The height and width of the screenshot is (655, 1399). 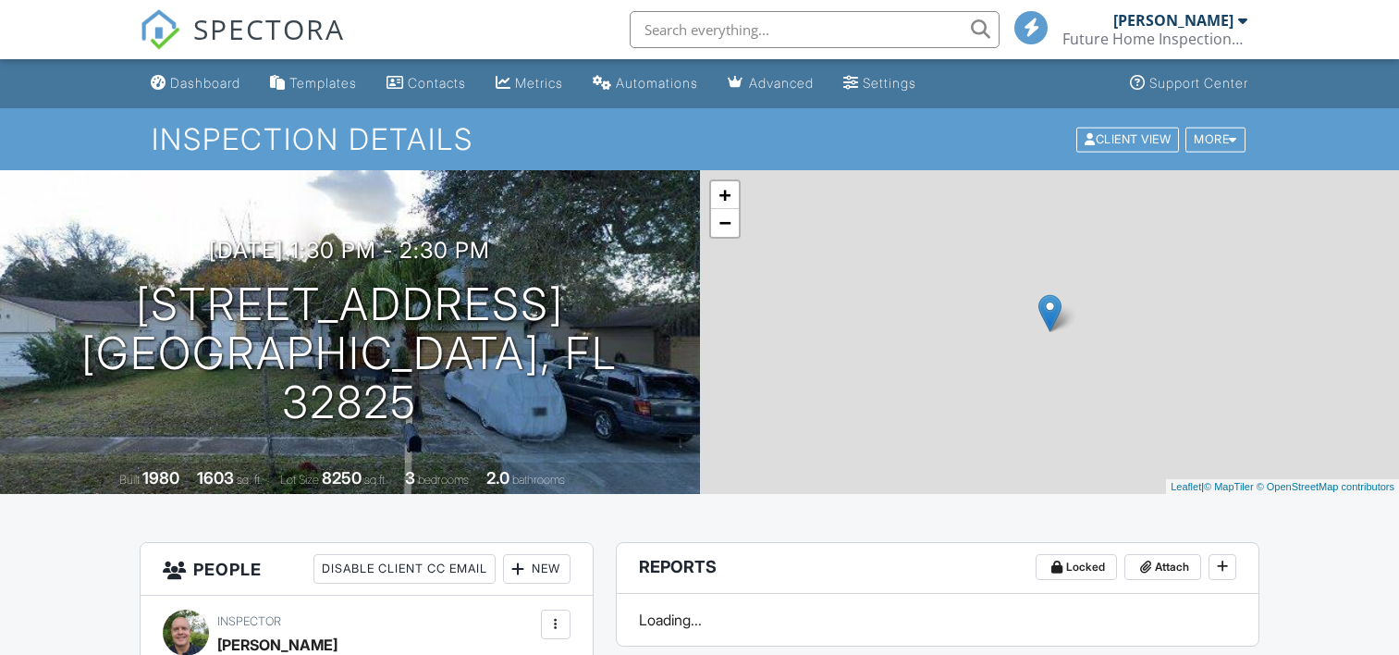 I want to click on div: 2.0, so click(x=497, y=477).